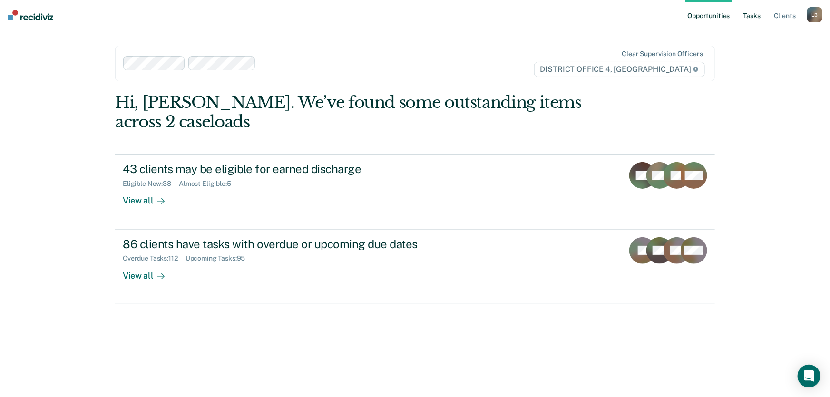  What do you see at coordinates (290, 244) in the screenshot?
I see `div: 86 clients have tasks with overdue or upcoming due dates` at bounding box center [290, 244].